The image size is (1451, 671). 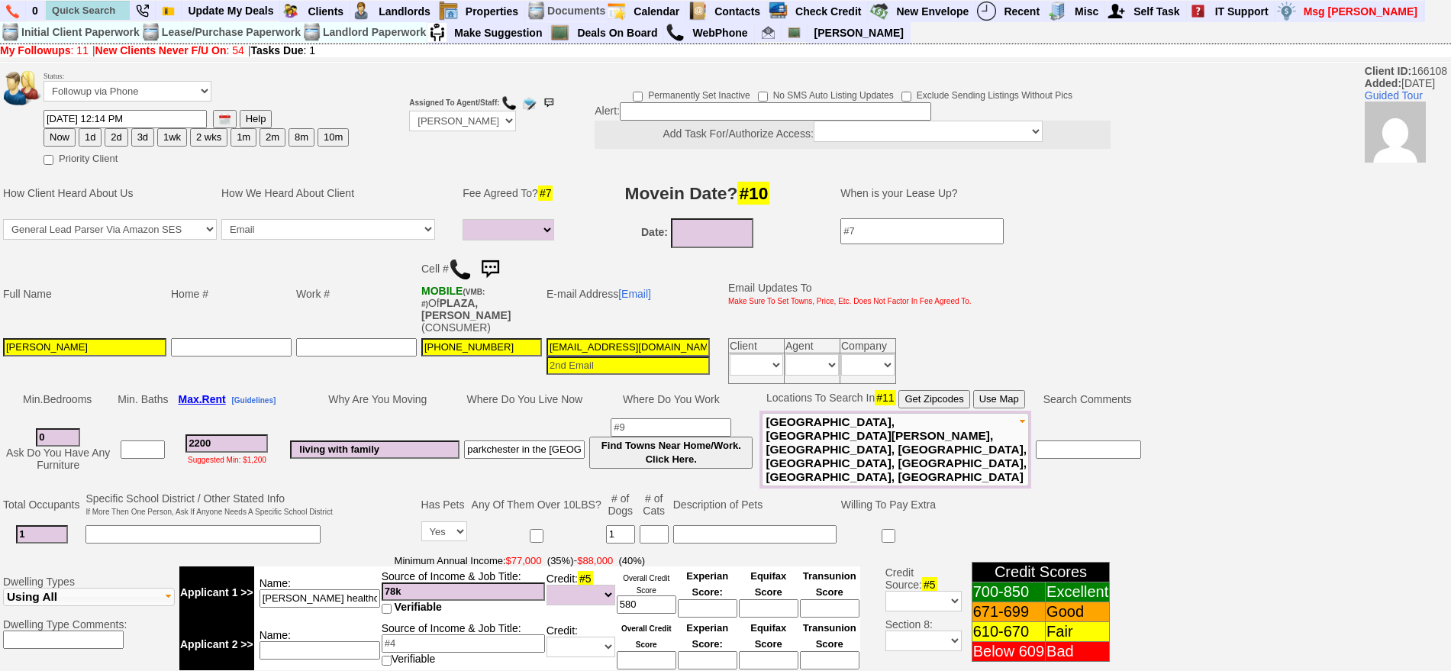 What do you see at coordinates (283, 50) in the screenshot?
I see `a: Tasks Due: 1` at bounding box center [283, 50].